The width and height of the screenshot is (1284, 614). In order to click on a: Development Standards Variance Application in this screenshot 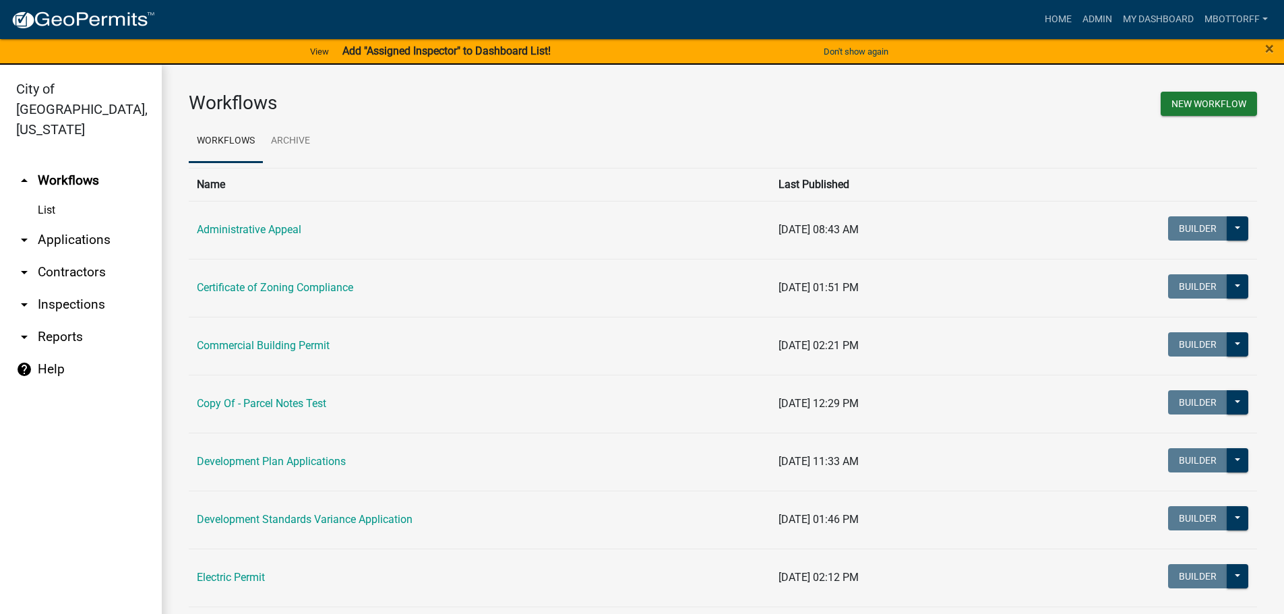, I will do `click(305, 519)`.